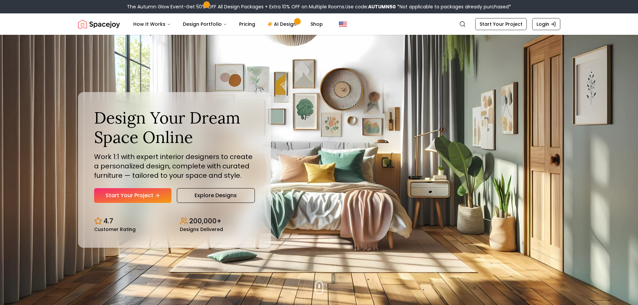  What do you see at coordinates (317, 24) in the screenshot?
I see `a: Shop` at bounding box center [317, 24].